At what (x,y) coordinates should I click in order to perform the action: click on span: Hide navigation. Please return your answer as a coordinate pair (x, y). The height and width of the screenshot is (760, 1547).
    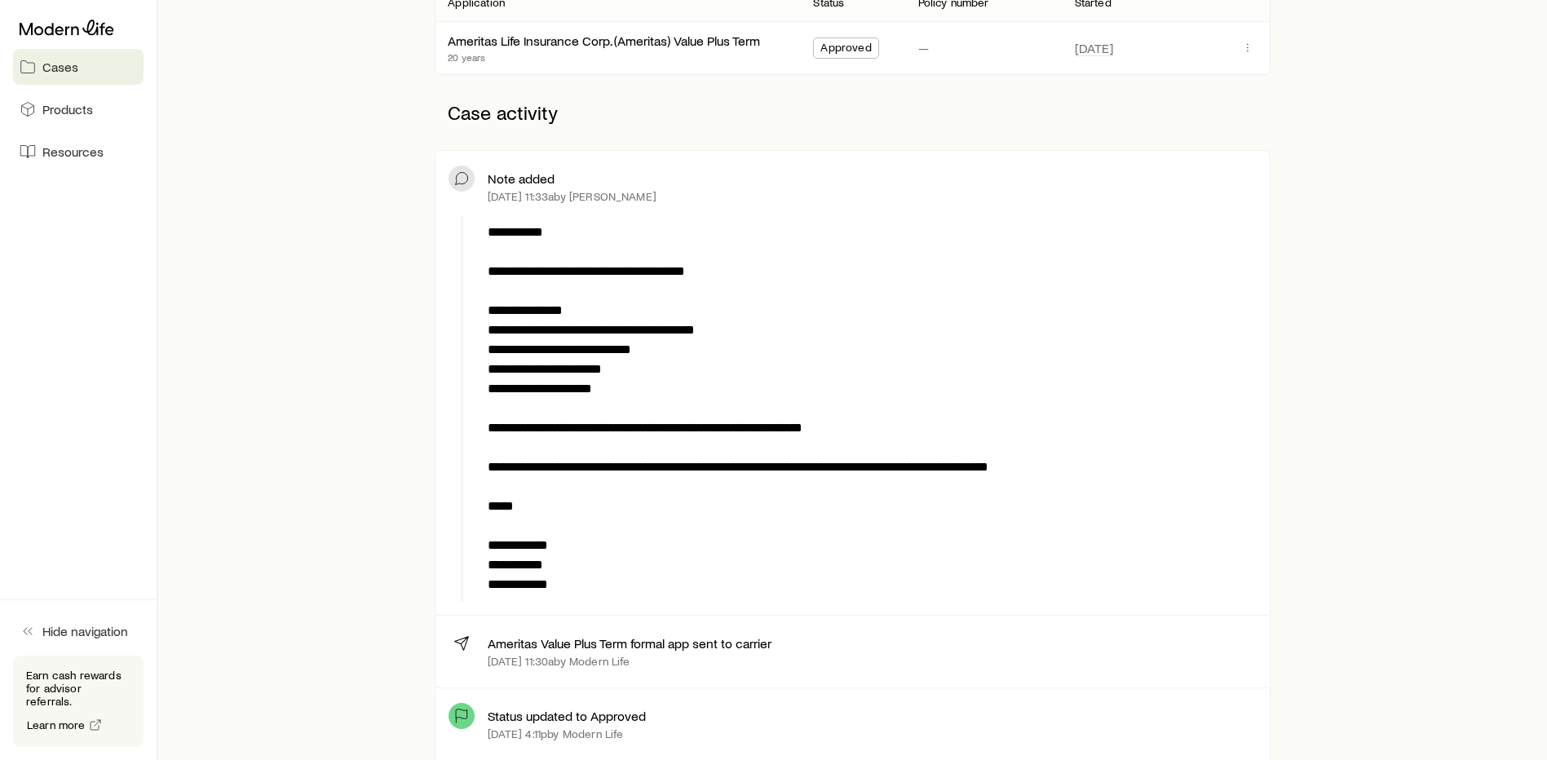
    Looking at the image, I should click on (85, 631).